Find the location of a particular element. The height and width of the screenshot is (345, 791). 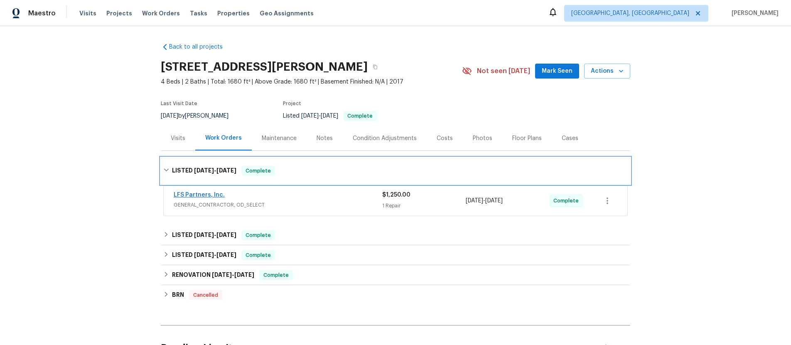

div: Visits is located at coordinates (178, 138).